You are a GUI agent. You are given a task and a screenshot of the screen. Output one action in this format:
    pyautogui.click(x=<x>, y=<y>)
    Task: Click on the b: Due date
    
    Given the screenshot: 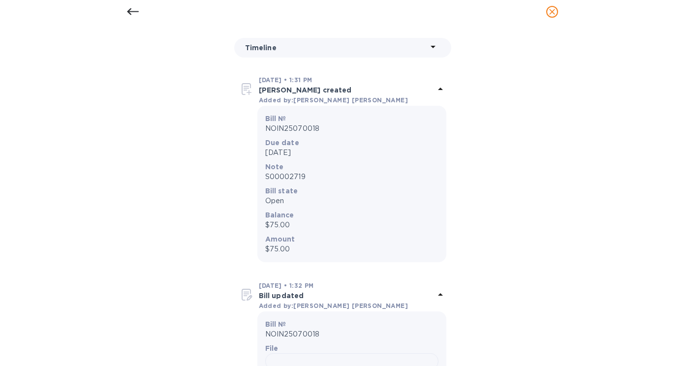 What is the action you would take?
    pyautogui.click(x=282, y=143)
    